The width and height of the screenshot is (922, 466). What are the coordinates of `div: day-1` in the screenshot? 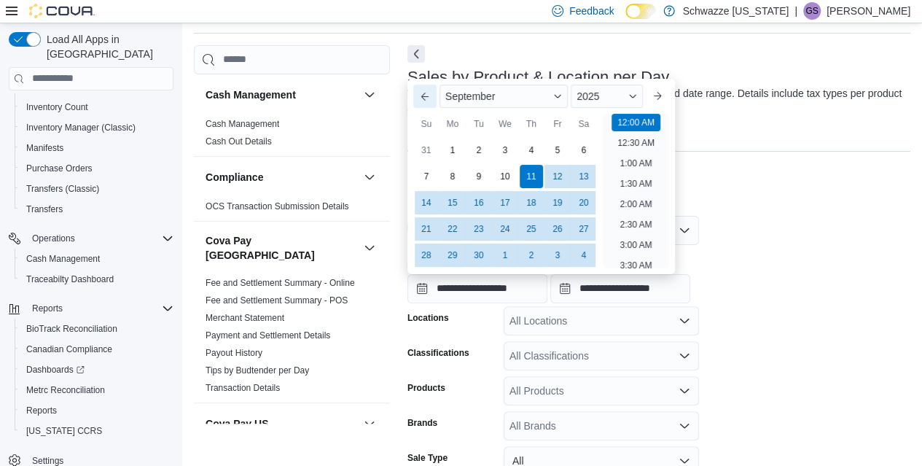 It's located at (452, 150).